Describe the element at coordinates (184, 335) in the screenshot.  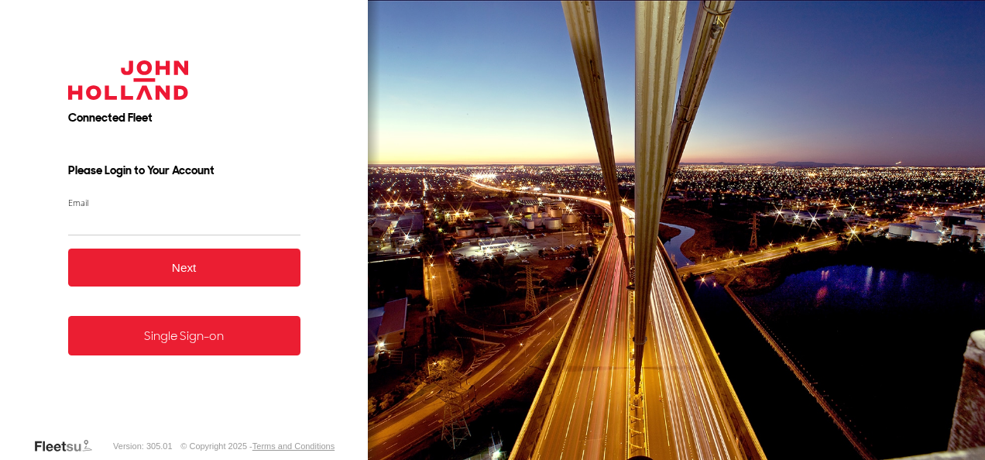
I see `a: Single Sign-on` at that location.